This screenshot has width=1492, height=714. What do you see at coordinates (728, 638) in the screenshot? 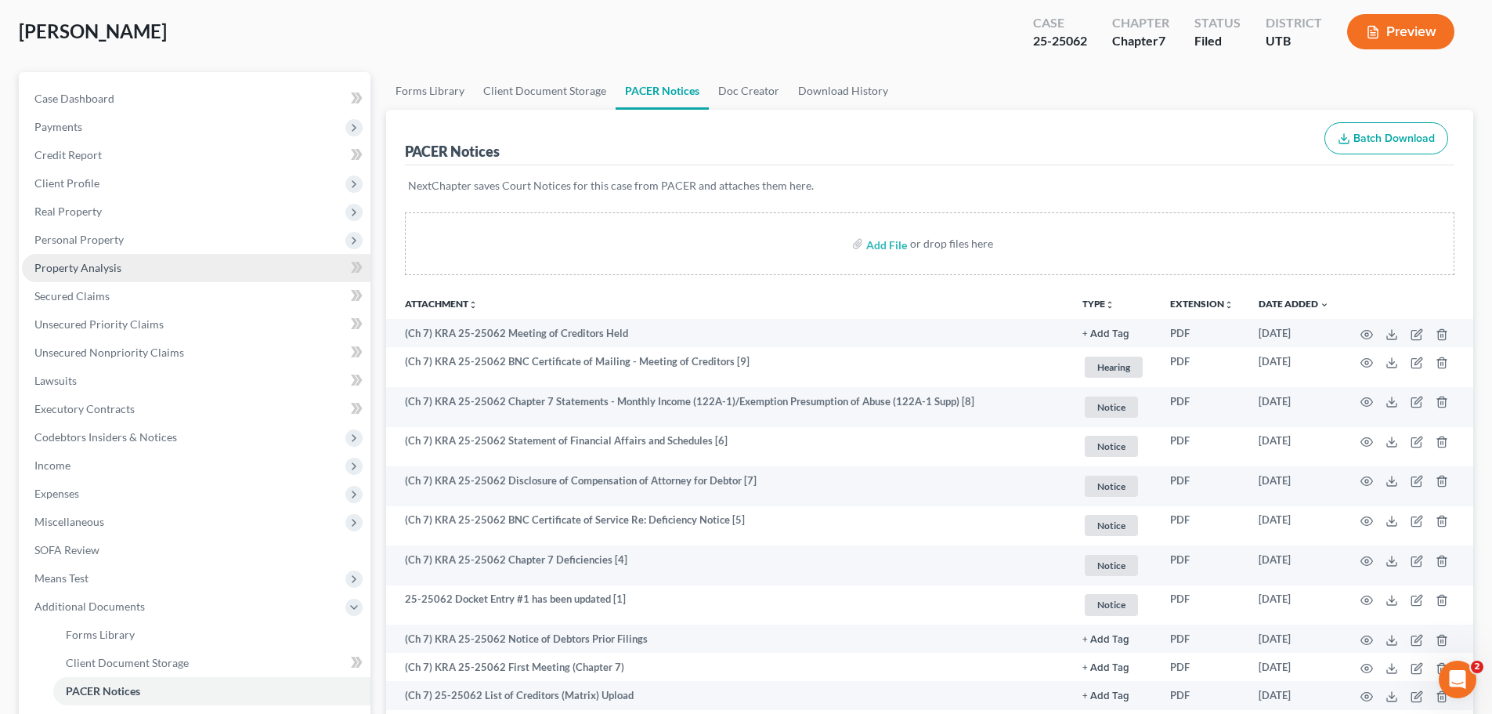
I see `td: (Ch 7) KRA 25-25062 Notice of Debtors Prior Filings` at bounding box center [728, 638].